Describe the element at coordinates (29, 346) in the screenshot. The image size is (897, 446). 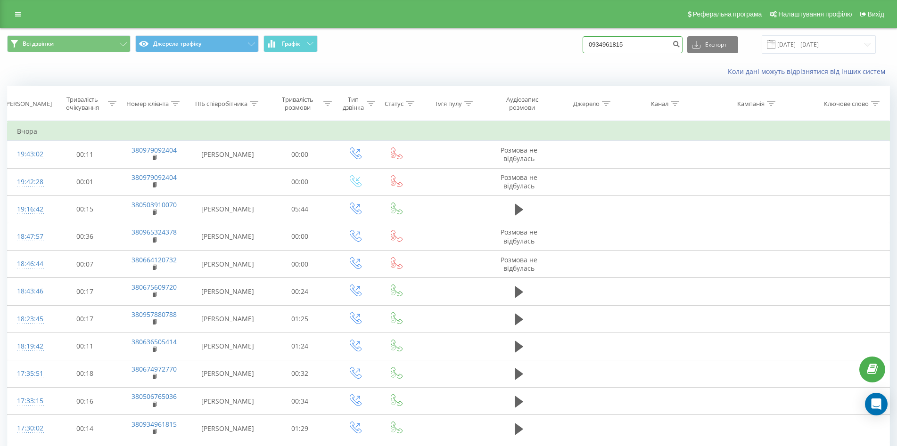
I see `div: 18:19:42` at that location.